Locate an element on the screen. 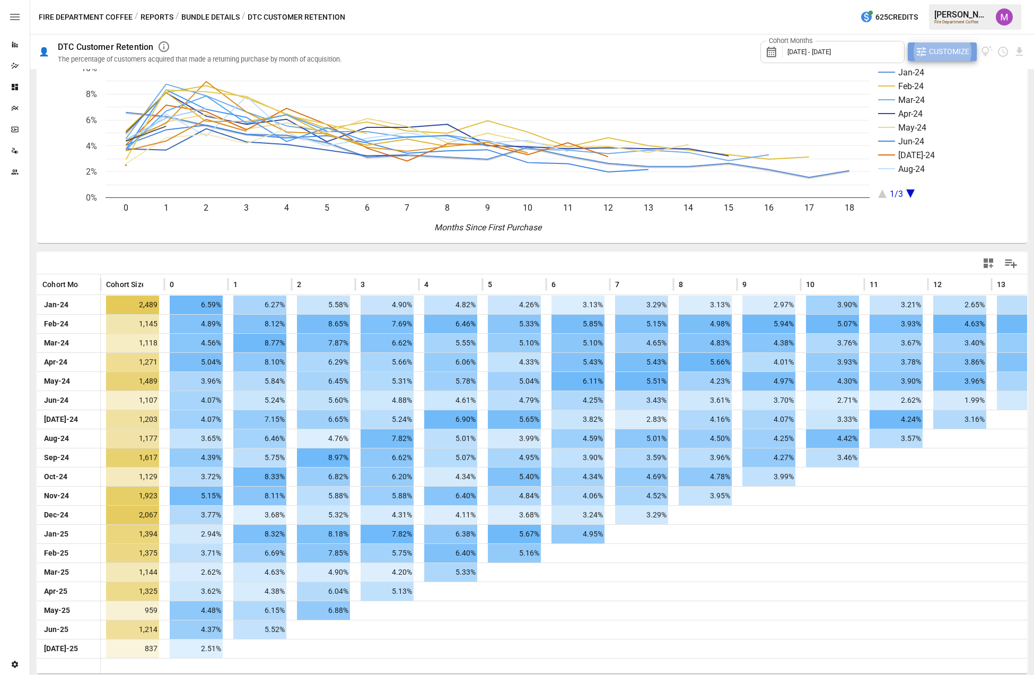 This screenshot has width=1034, height=675. span: 8.18% is located at coordinates (323, 533).